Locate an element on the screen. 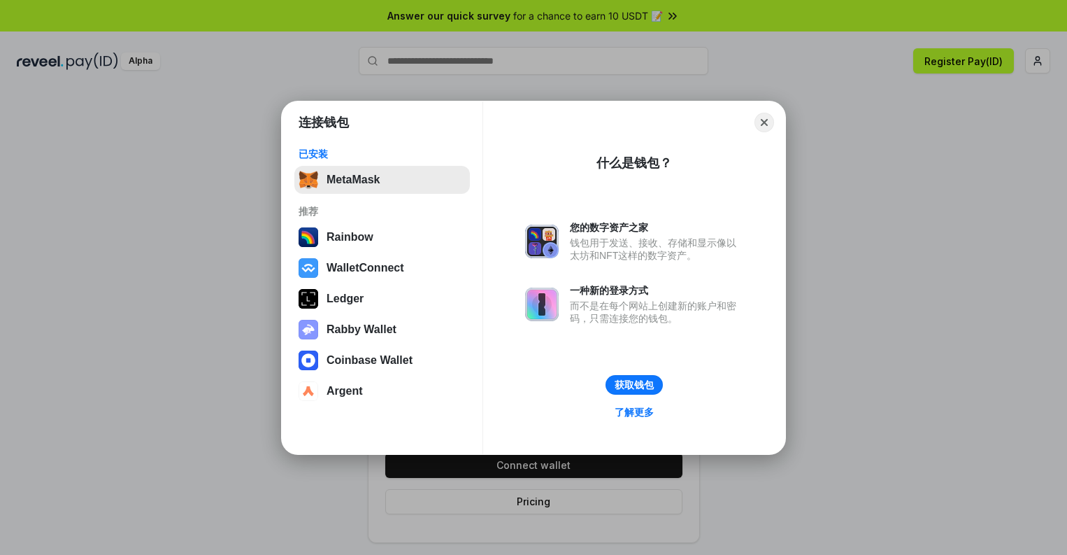 Image resolution: width=1067 pixels, height=555 pixels. button: Rabby Wallet is located at coordinates (382, 329).